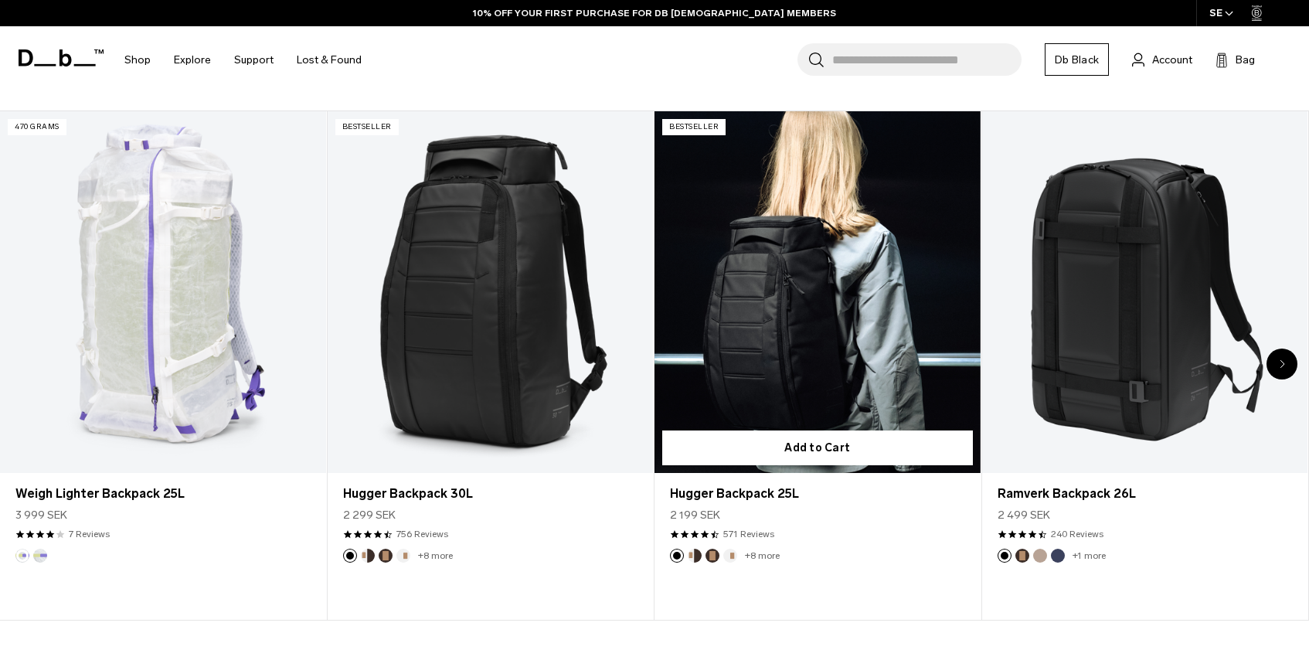 The image size is (1309, 667). I want to click on button: Fogbow Beige, so click(1040, 556).